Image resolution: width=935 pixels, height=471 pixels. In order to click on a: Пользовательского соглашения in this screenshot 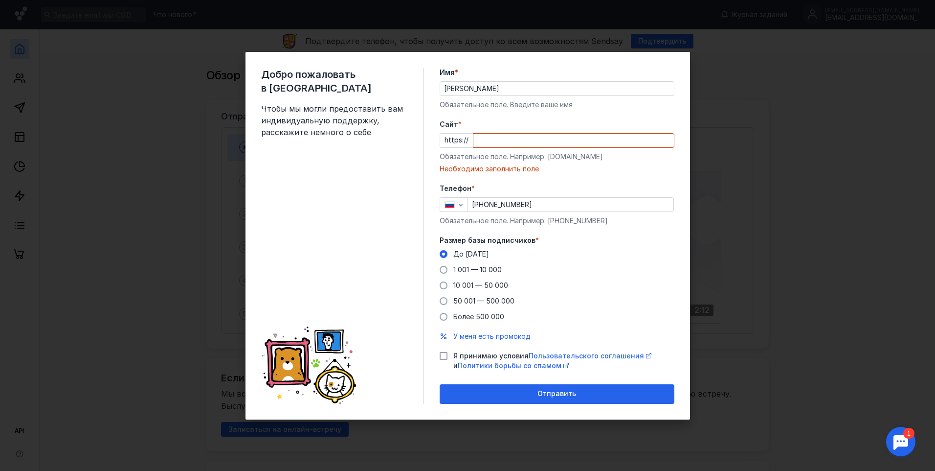, I will do `click(590, 355)`.